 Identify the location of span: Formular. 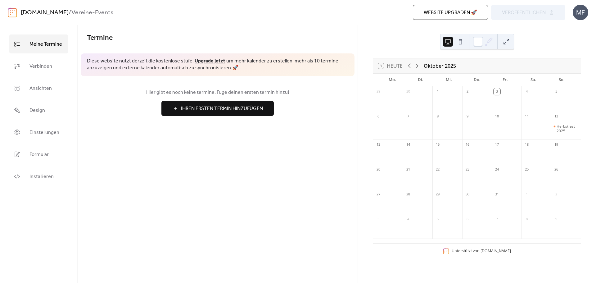
(39, 154).